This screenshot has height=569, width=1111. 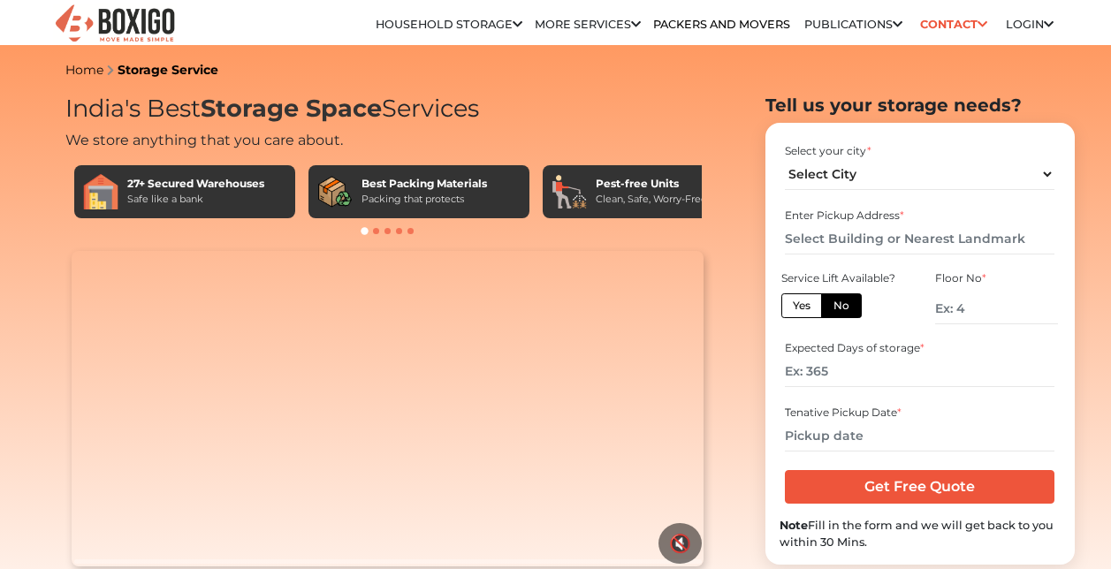 I want to click on a: Home, so click(x=84, y=70).